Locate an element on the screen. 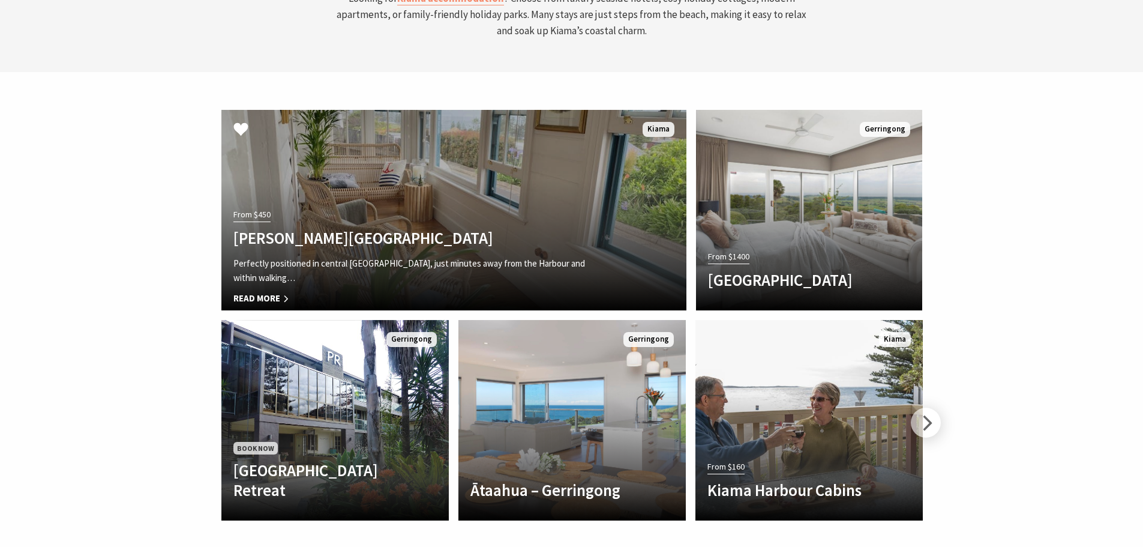  span: Read More is located at coordinates (419, 298).